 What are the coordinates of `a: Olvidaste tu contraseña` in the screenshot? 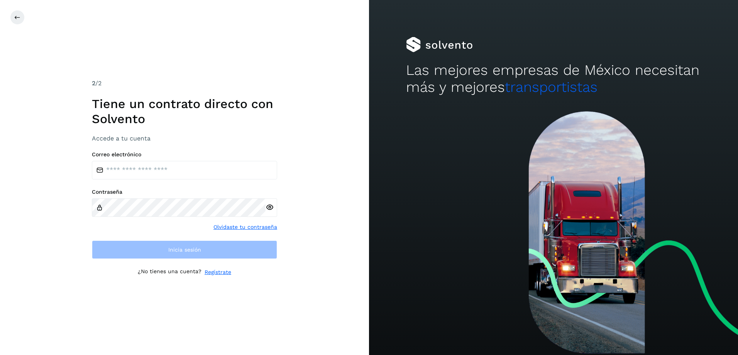 It's located at (245, 227).